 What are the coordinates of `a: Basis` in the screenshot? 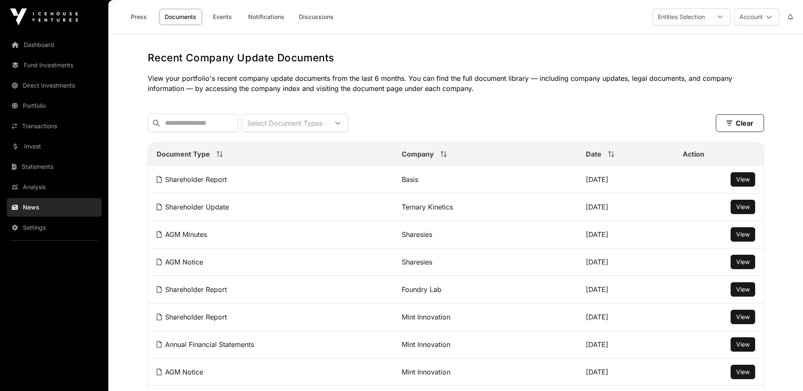 It's located at (410, 179).